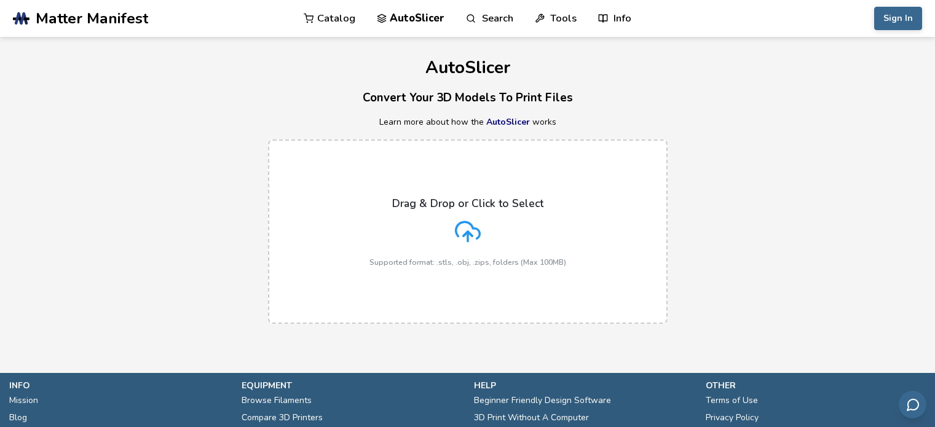  I want to click on span: Matter Manifest, so click(92, 18).